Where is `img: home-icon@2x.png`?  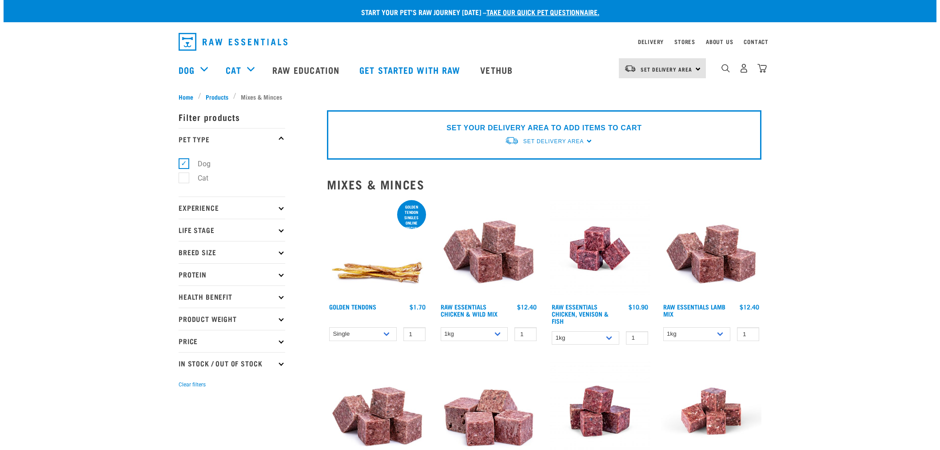
img: home-icon@2x.png is located at coordinates (762, 68).